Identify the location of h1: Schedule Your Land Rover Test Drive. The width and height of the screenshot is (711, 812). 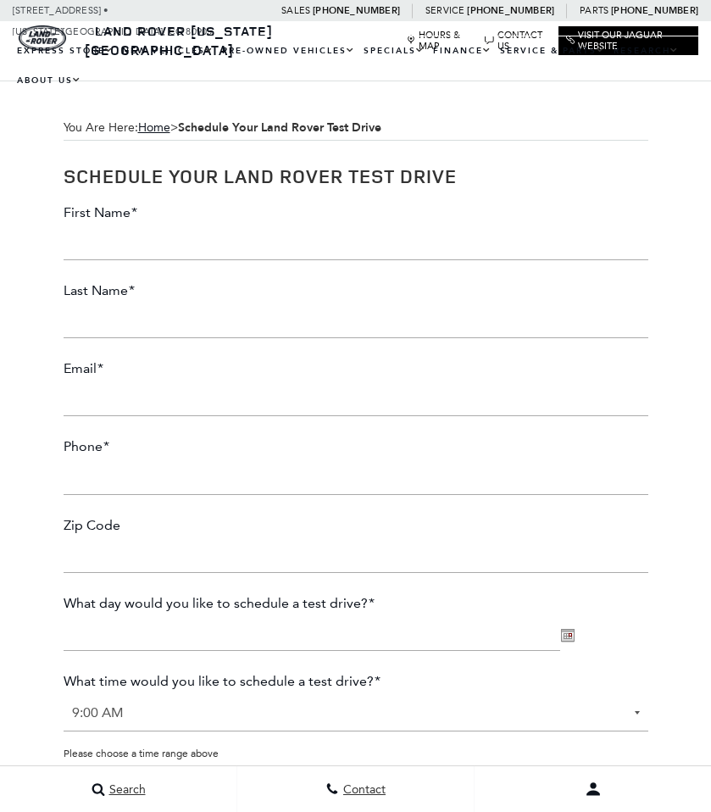
(356, 176).